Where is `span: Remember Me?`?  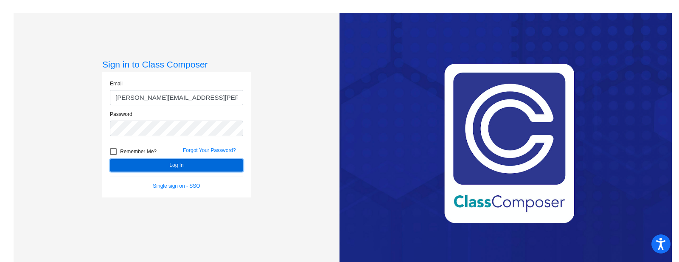 span: Remember Me? is located at coordinates (138, 151).